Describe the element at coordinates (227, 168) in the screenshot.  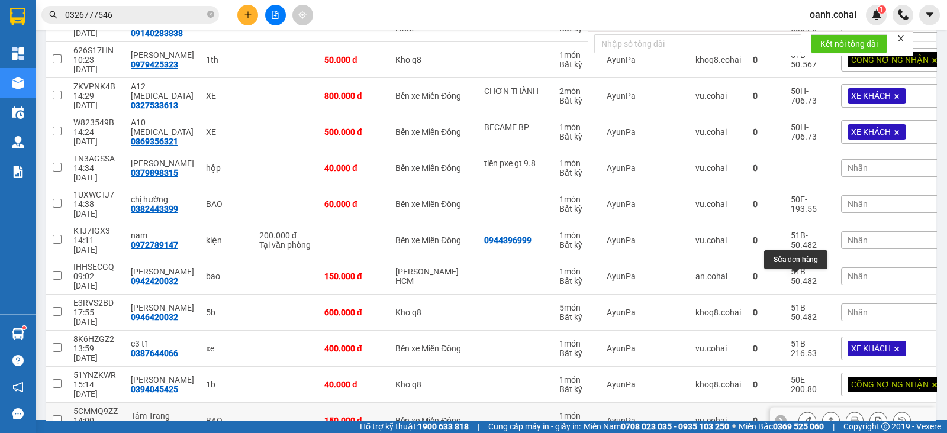
I see `div: hộp` at that location.